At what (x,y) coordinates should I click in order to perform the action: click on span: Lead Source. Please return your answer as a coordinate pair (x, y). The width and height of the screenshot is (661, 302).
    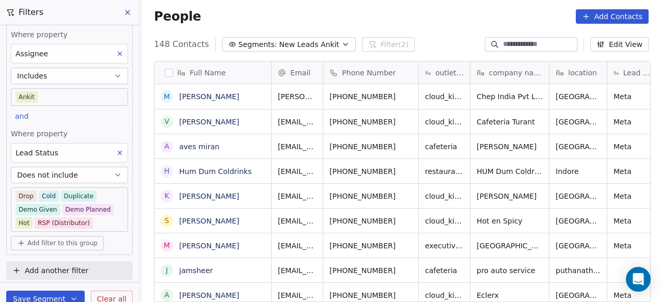
    Looking at the image, I should click on (637, 73).